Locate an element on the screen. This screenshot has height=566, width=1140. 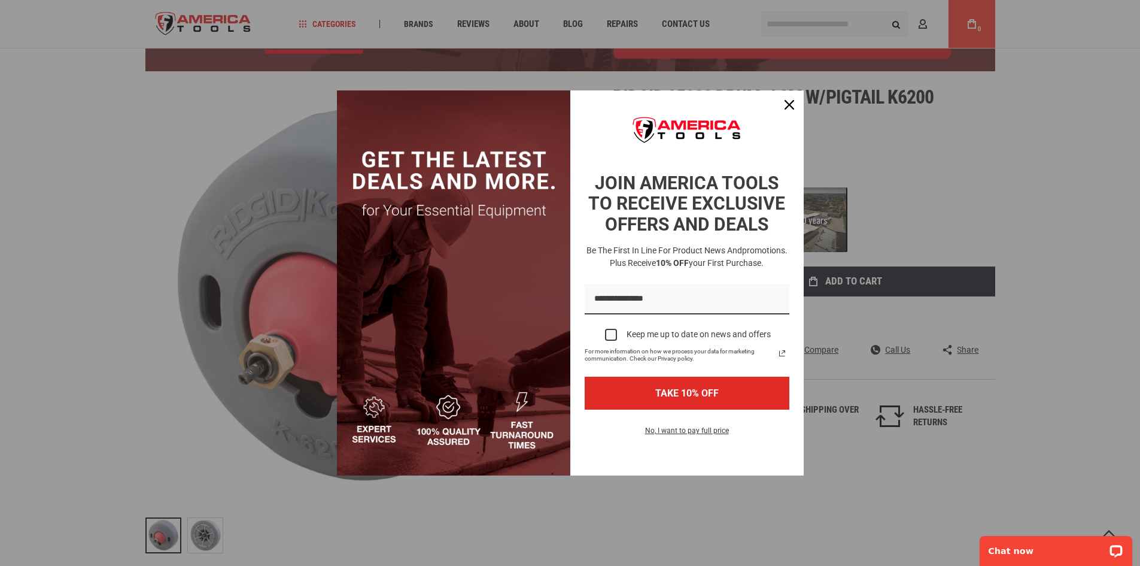
strong: JOIN AMERICA TOOLS TO RECEIVE EXCLUSIVE OFFERS AND DEALS is located at coordinates (687, 204).